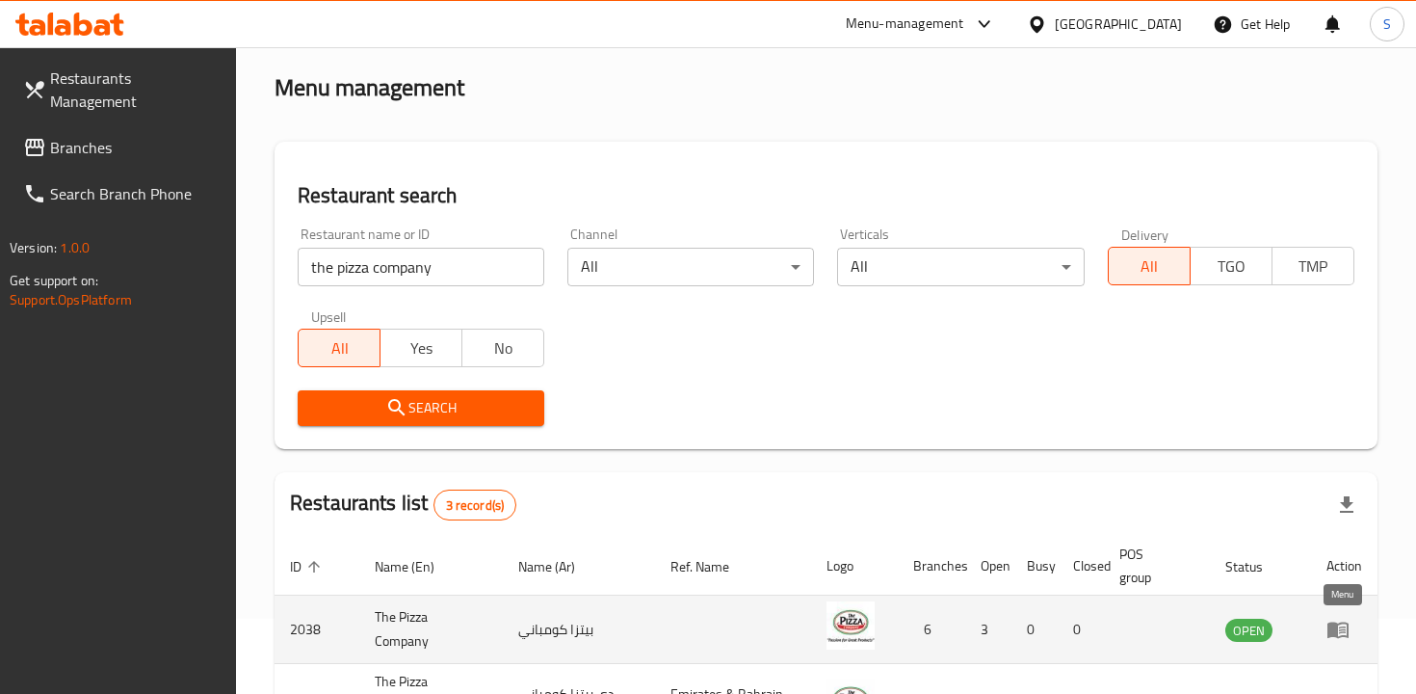 The width and height of the screenshot is (1416, 694). I want to click on h2: Menu management, so click(369, 88).